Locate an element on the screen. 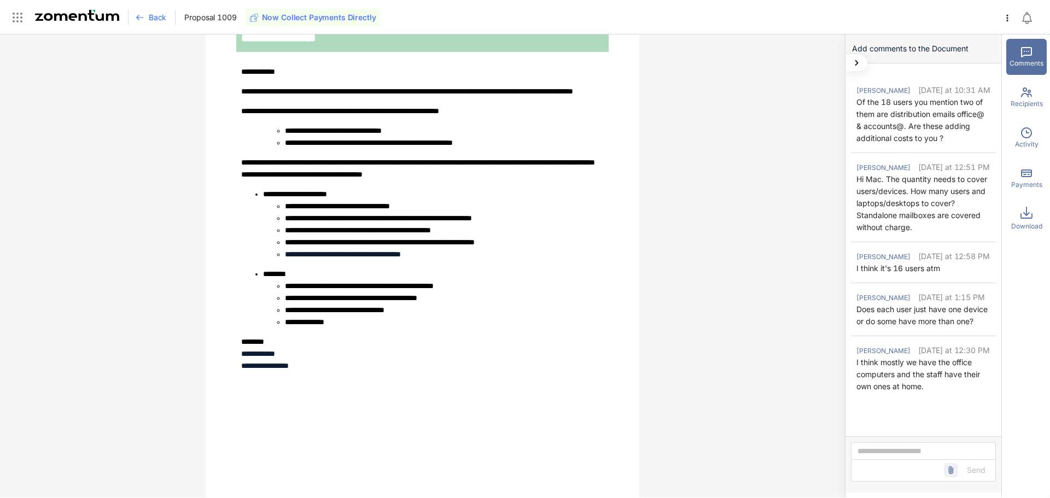 The height and width of the screenshot is (498, 1050). img: Zomentum Logo is located at coordinates (77, 15).